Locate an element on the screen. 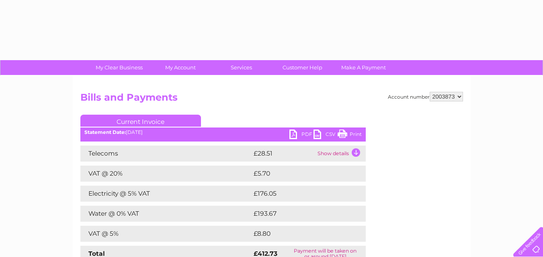 The image size is (543, 257). a: CSV is located at coordinates (325, 135).